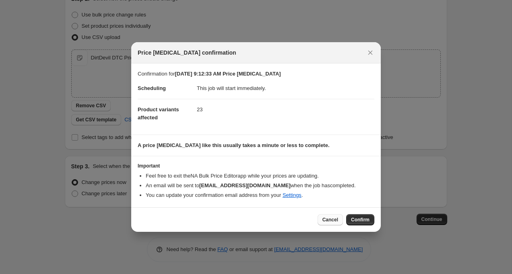 This screenshot has height=274, width=512. What do you see at coordinates (360, 220) in the screenshot?
I see `span: Confirm` at bounding box center [360, 220].